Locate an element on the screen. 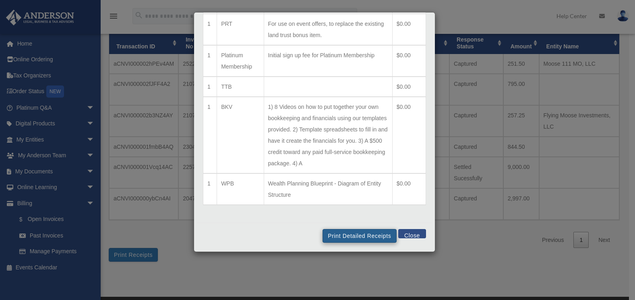 This screenshot has height=300, width=635. td: Wealth Planning Blueprint - Diagram of Entity Structure is located at coordinates (328, 189).